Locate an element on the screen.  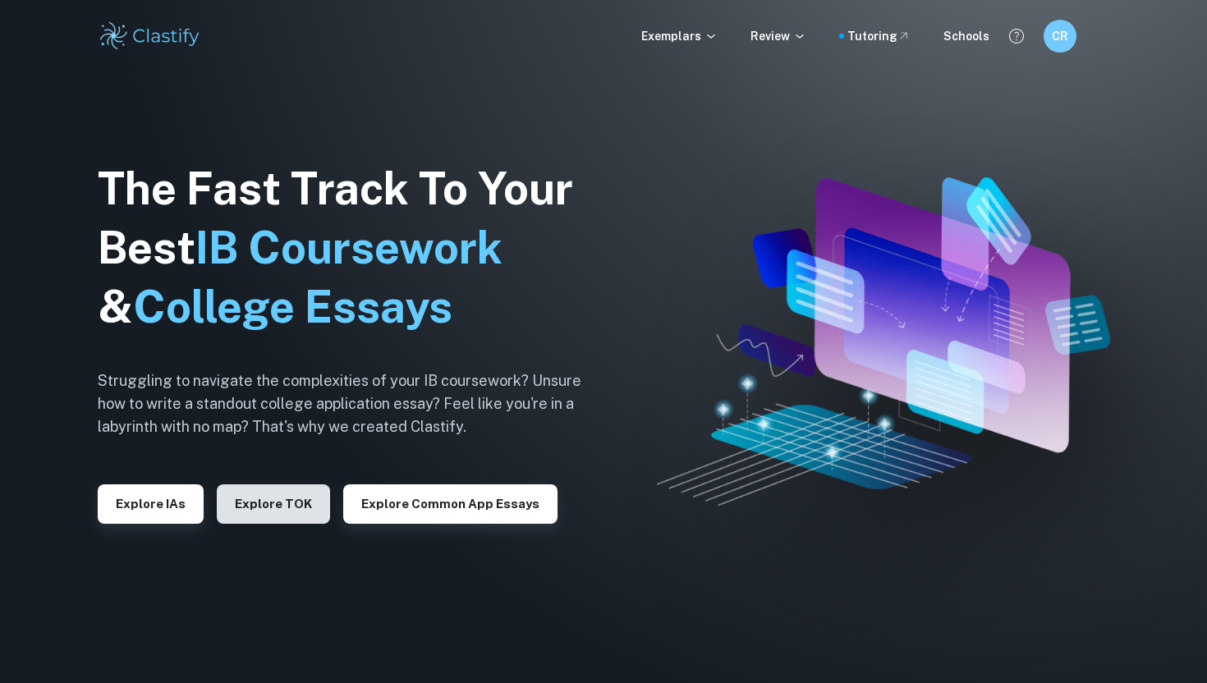
button: Help and Feedback is located at coordinates (1016, 36).